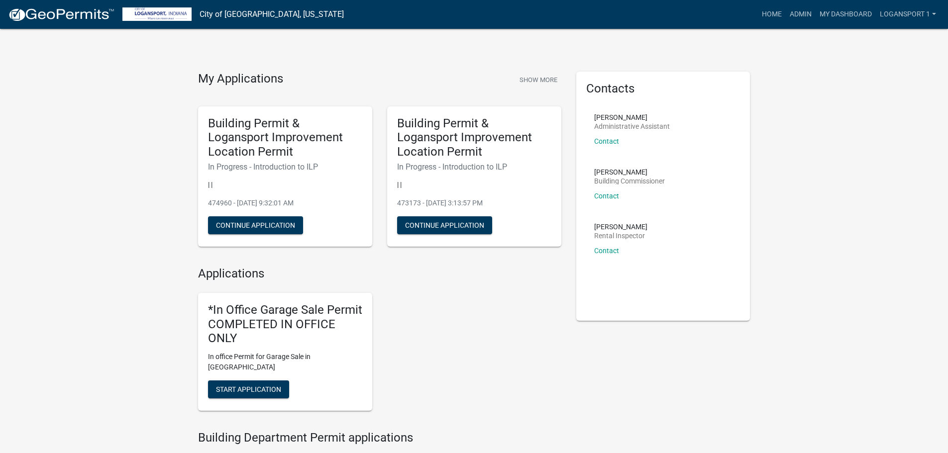 This screenshot has width=948, height=453. I want to click on img: City of Logansport, Indiana, so click(157, 14).